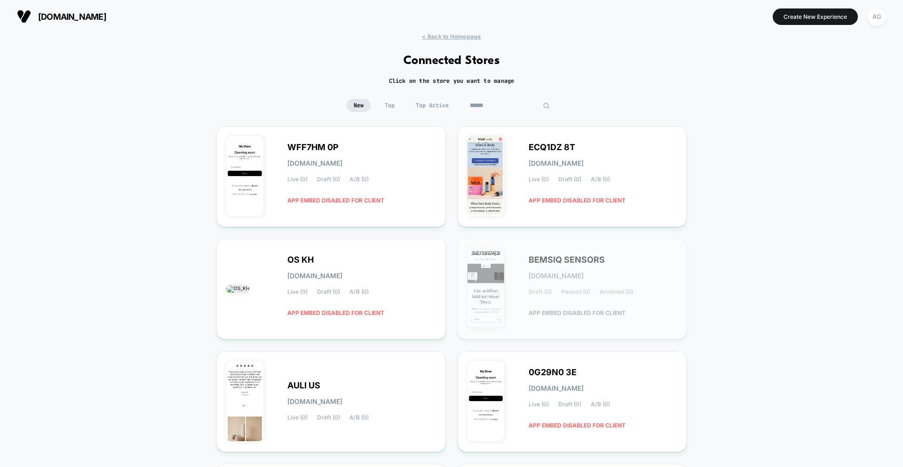  I want to click on span: ECQ1DZ 8T, so click(552, 147).